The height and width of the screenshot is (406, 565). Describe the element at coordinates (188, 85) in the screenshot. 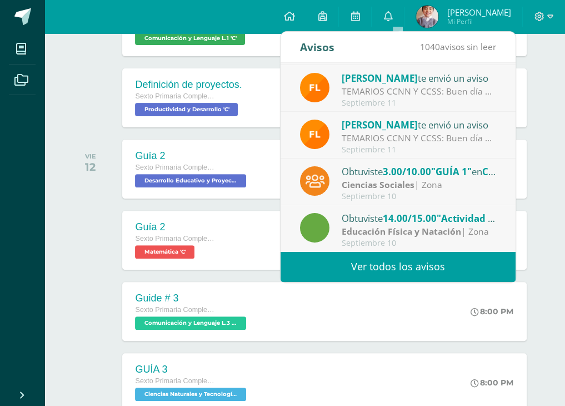

I see `div: Definición de proyectos.` at that location.